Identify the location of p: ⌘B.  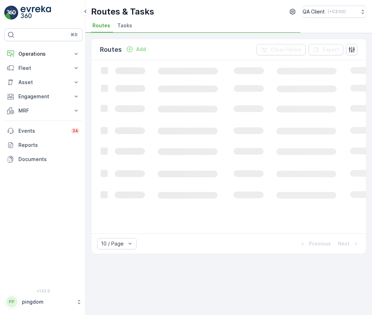
(74, 35).